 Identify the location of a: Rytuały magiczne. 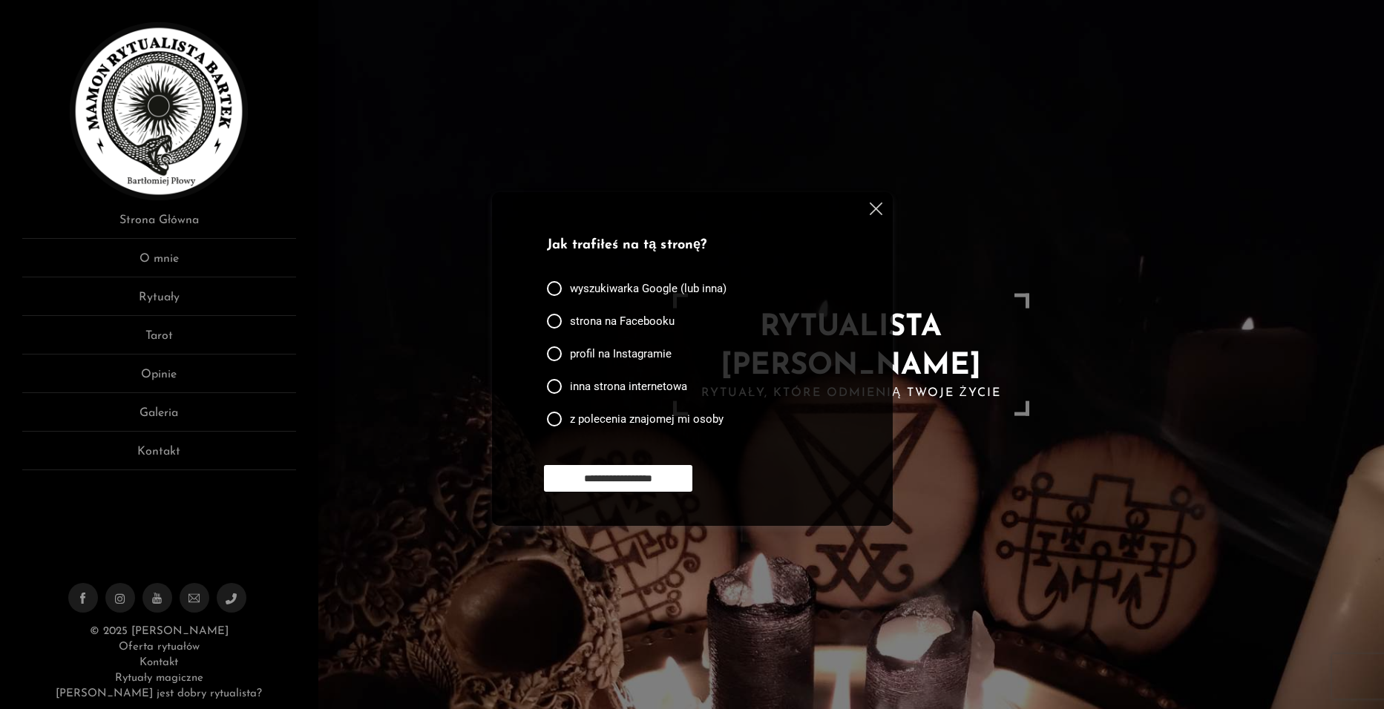
(159, 678).